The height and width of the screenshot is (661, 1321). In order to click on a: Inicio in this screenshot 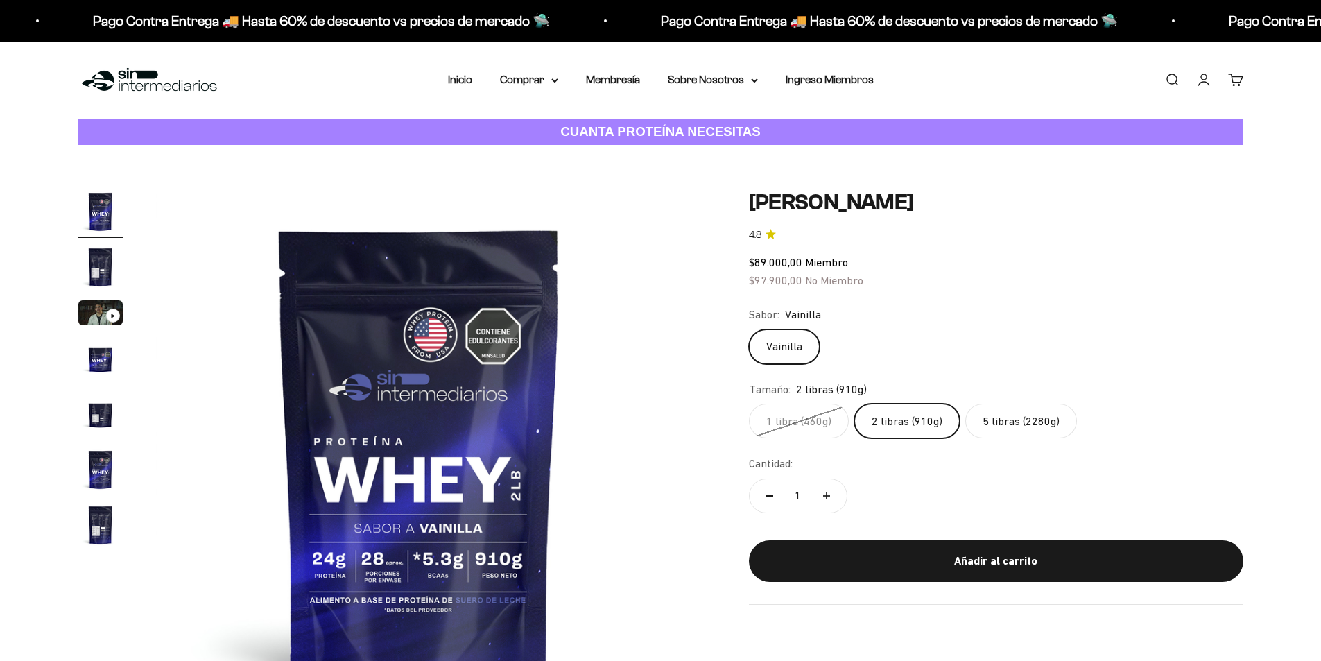, I will do `click(460, 79)`.